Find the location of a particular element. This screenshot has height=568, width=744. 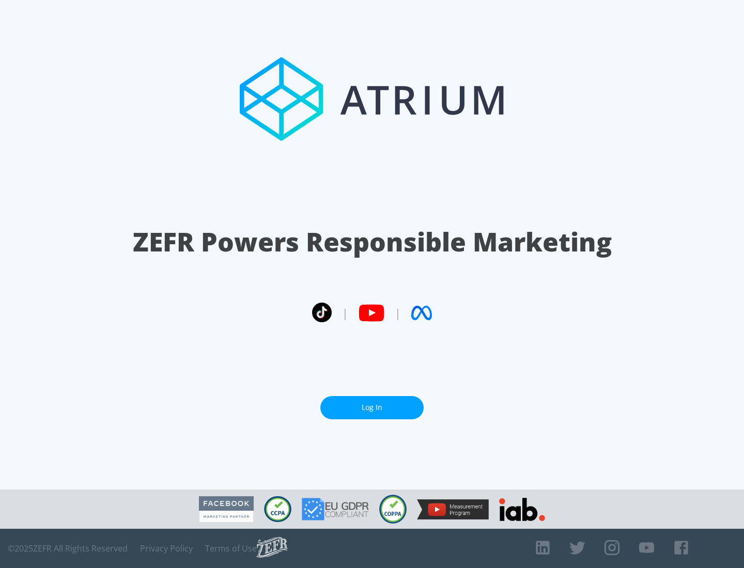

img: CCPA Compliant is located at coordinates (277, 510).